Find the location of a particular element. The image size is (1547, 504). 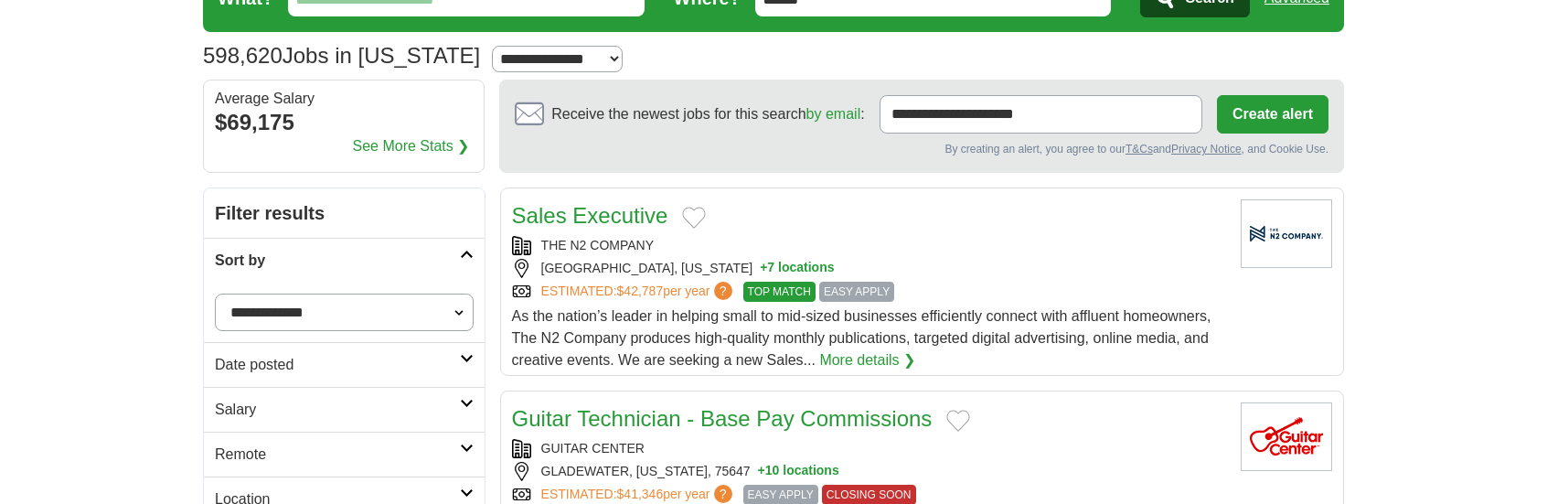

h2: Date posted is located at coordinates (337, 365).